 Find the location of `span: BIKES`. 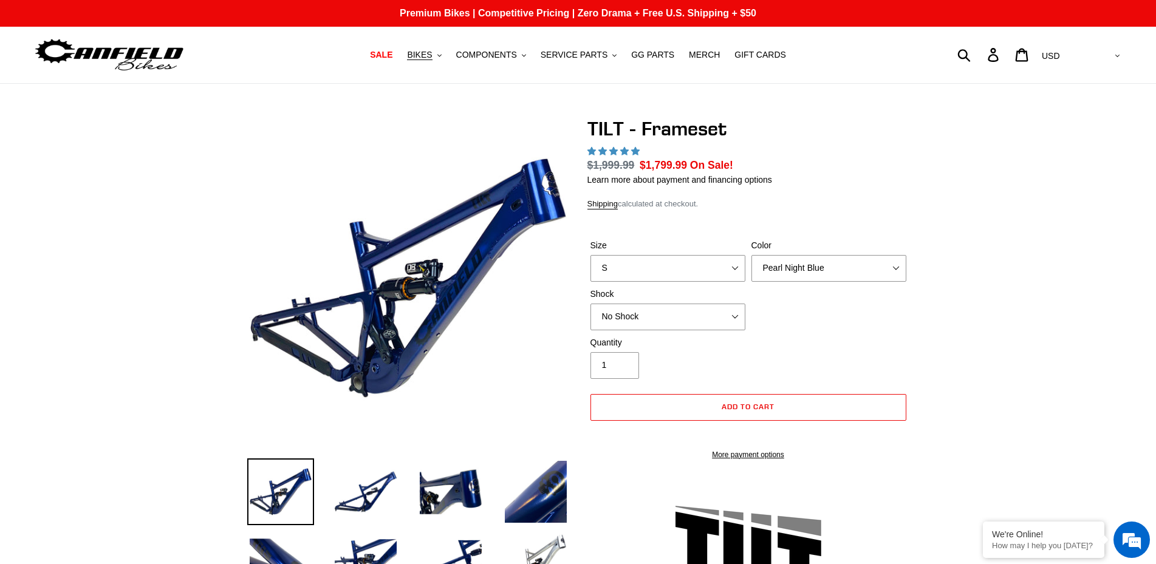

span: BIKES is located at coordinates (419, 55).